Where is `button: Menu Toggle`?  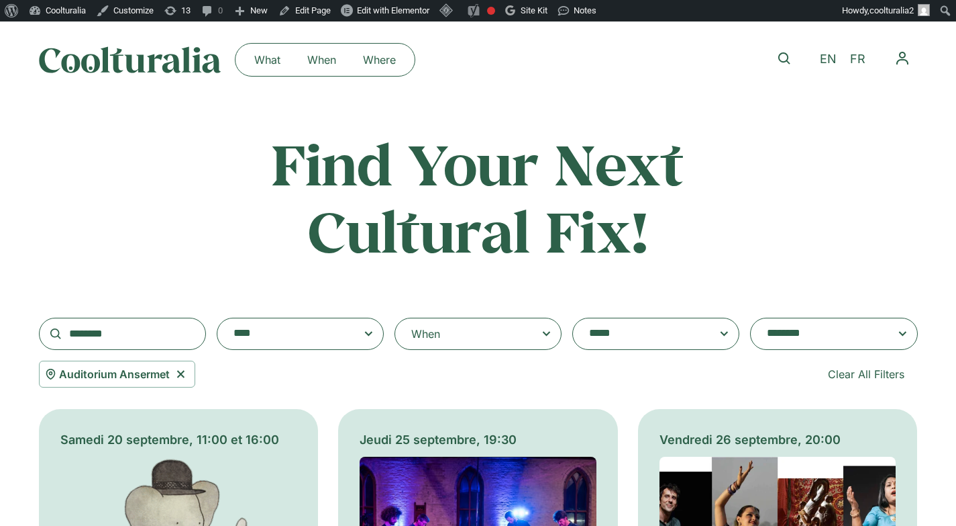 button: Menu Toggle is located at coordinates (903, 58).